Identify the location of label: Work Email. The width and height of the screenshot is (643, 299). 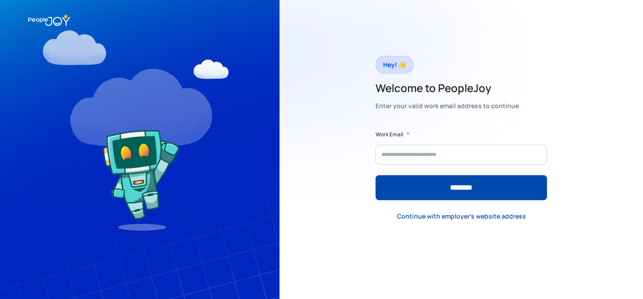
(389, 134).